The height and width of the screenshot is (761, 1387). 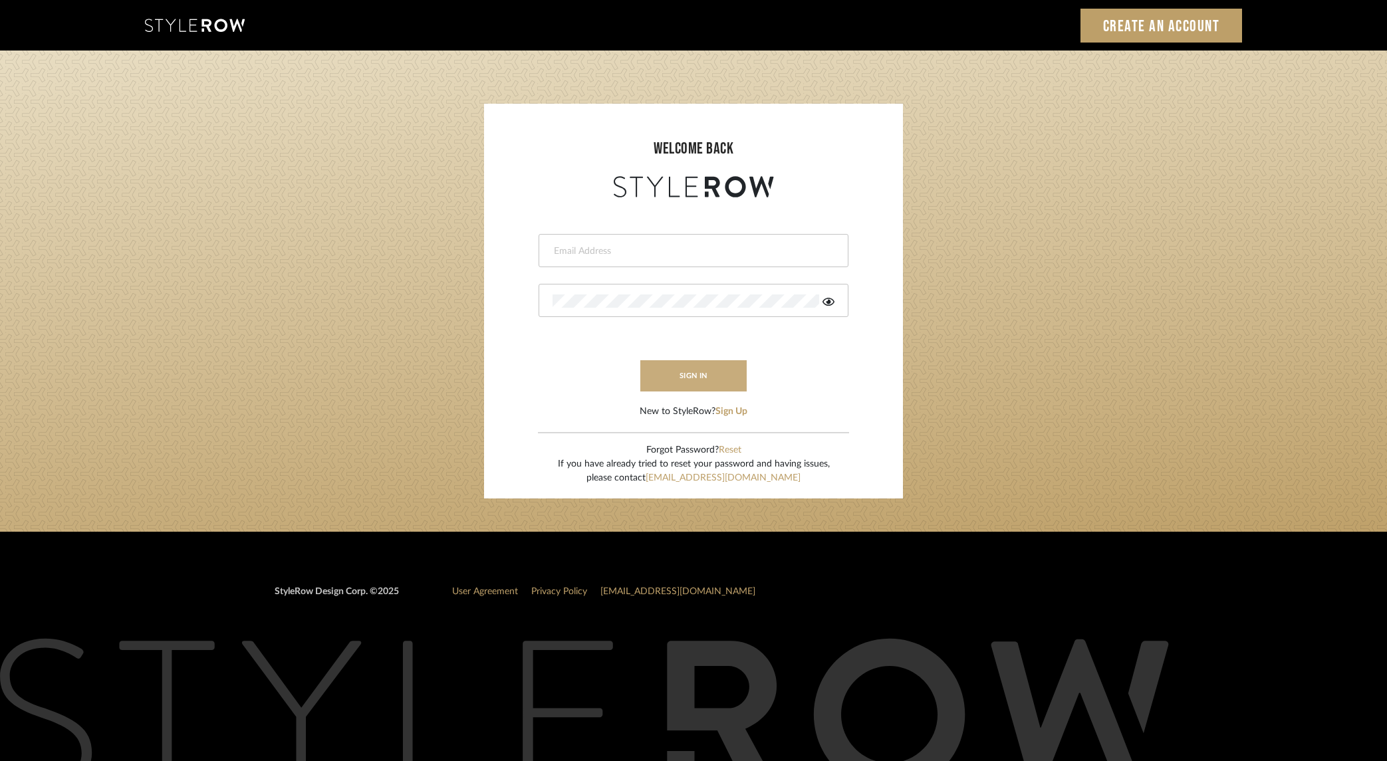 What do you see at coordinates (1161, 25) in the screenshot?
I see `a: Create an Account` at bounding box center [1161, 25].